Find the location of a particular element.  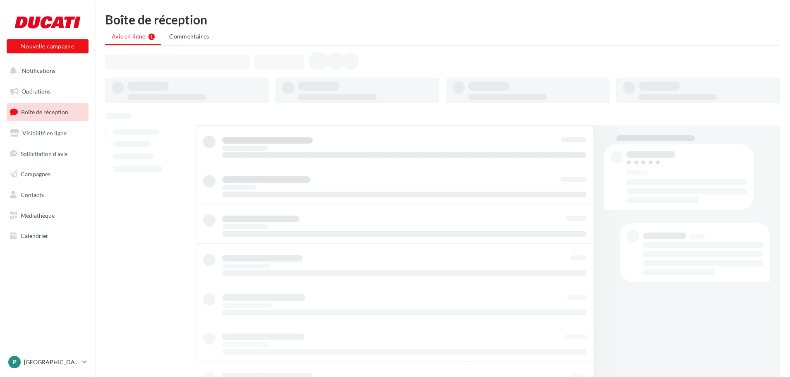

span: Contacts is located at coordinates (32, 194).